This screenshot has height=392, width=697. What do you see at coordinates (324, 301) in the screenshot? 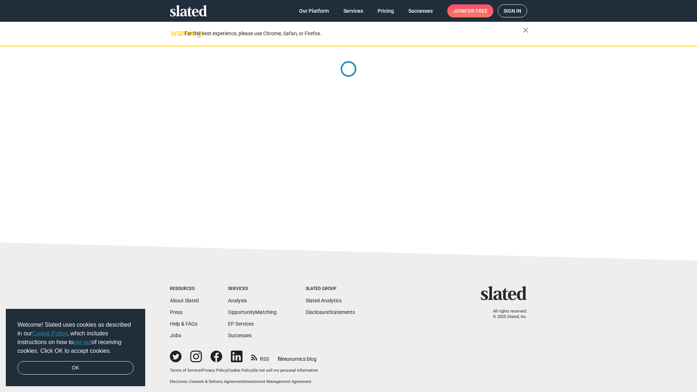
I see `a: Slated Analytics` at bounding box center [324, 301].